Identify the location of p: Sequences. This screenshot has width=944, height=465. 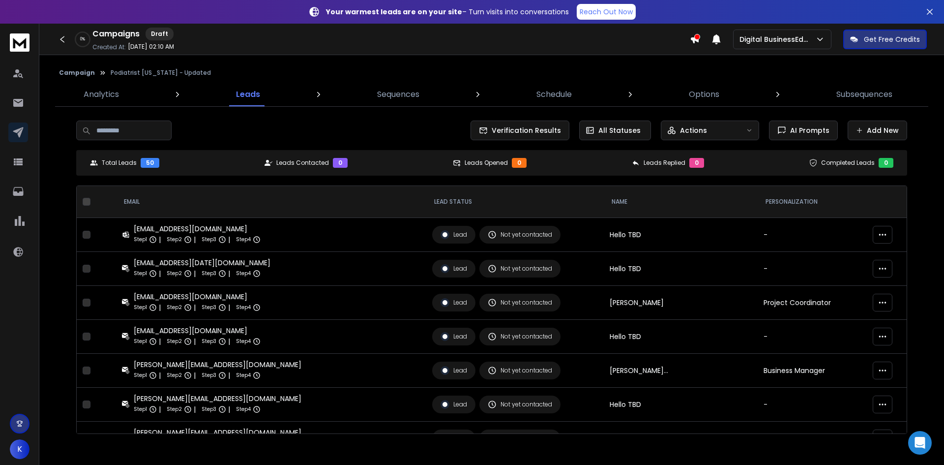
(398, 94).